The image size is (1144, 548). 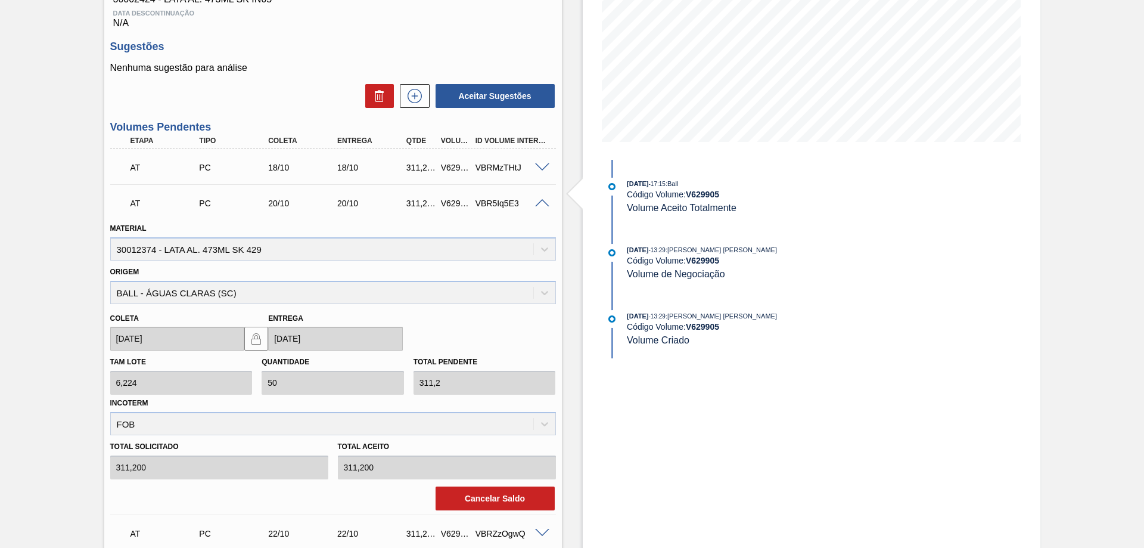 I want to click on div: Coleta, so click(x=304, y=141).